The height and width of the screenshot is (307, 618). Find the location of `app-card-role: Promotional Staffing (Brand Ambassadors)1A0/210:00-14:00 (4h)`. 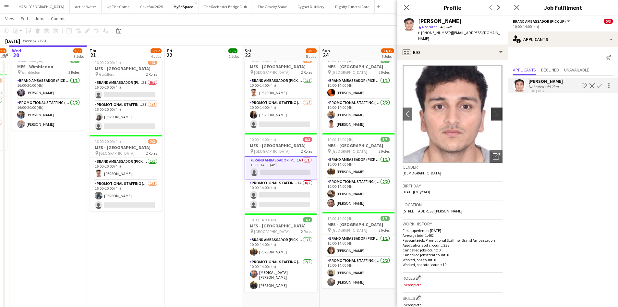

app-card-role: Promotional Staffing (Brand Ambassadors)1A0/210:00-14:00 (4h) is located at coordinates (281, 195).